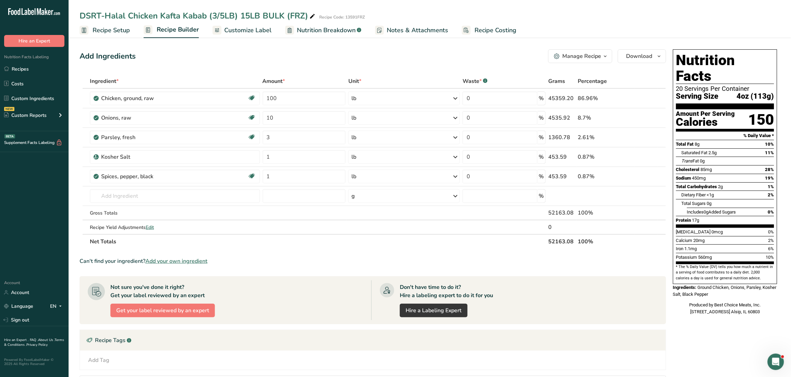  I want to click on span: 450mg, so click(699, 178).